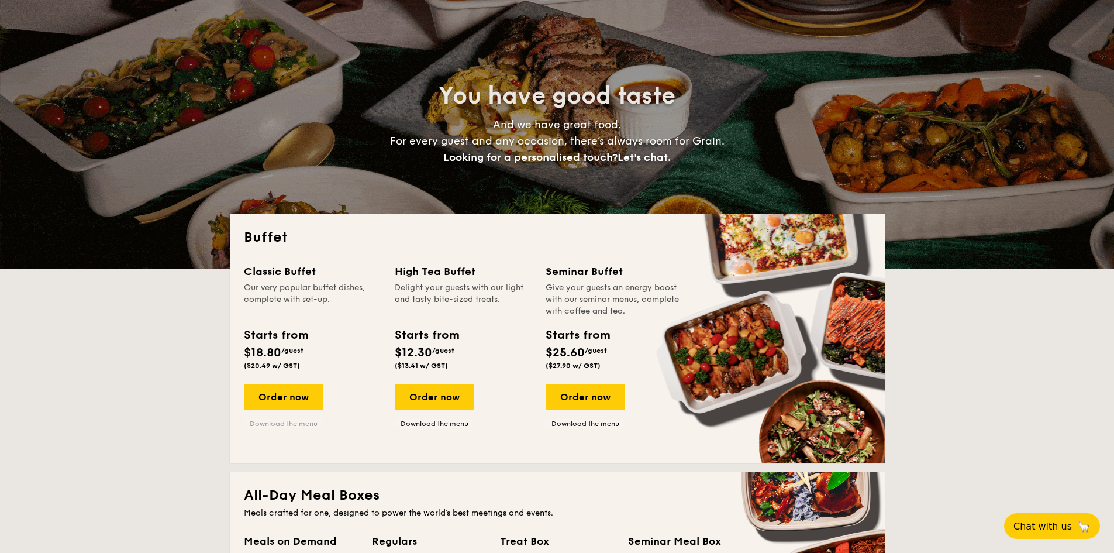 The height and width of the screenshot is (553, 1114). What do you see at coordinates (557, 96) in the screenshot?
I see `span: You have good taste` at bounding box center [557, 96].